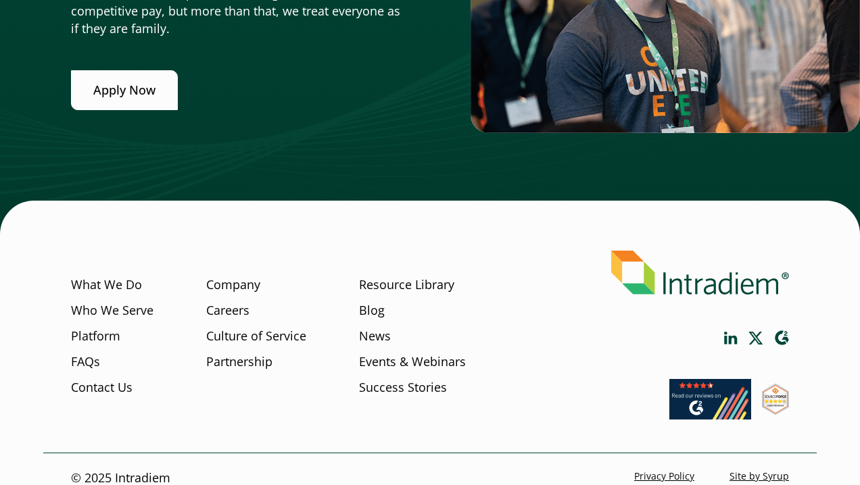 The width and height of the screenshot is (860, 485). I want to click on a: What We Do, so click(106, 285).